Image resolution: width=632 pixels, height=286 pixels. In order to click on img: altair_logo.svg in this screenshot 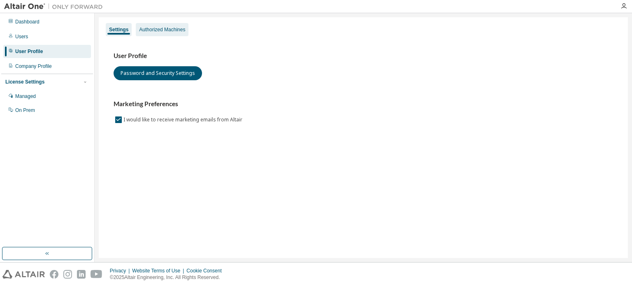, I will do `click(23, 274)`.